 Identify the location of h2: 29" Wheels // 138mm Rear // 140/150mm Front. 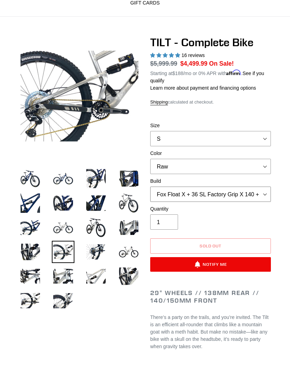
(210, 296).